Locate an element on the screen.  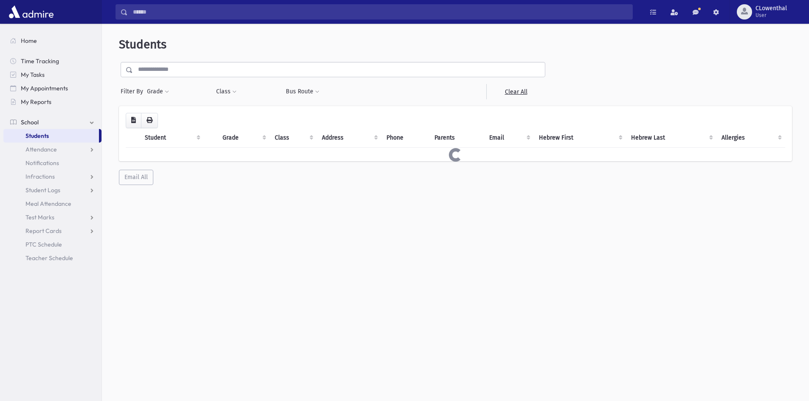
th: Hebrew First is located at coordinates (579, 138).